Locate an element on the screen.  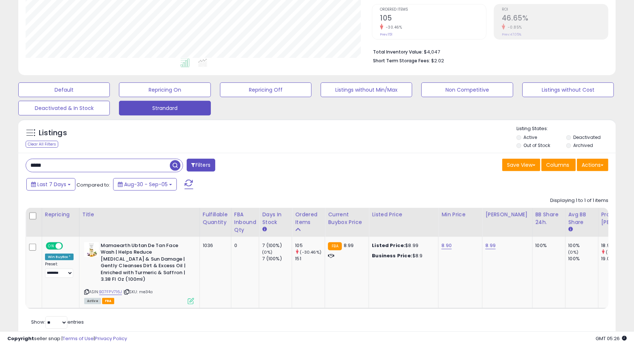
div: Preset: is located at coordinates (59, 270).